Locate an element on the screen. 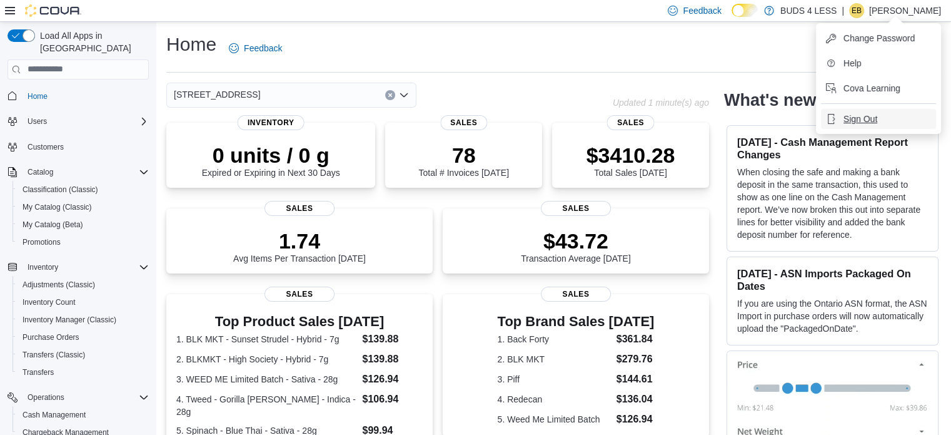 The width and height of the screenshot is (951, 435). dd: $139.88 is located at coordinates (392, 339).